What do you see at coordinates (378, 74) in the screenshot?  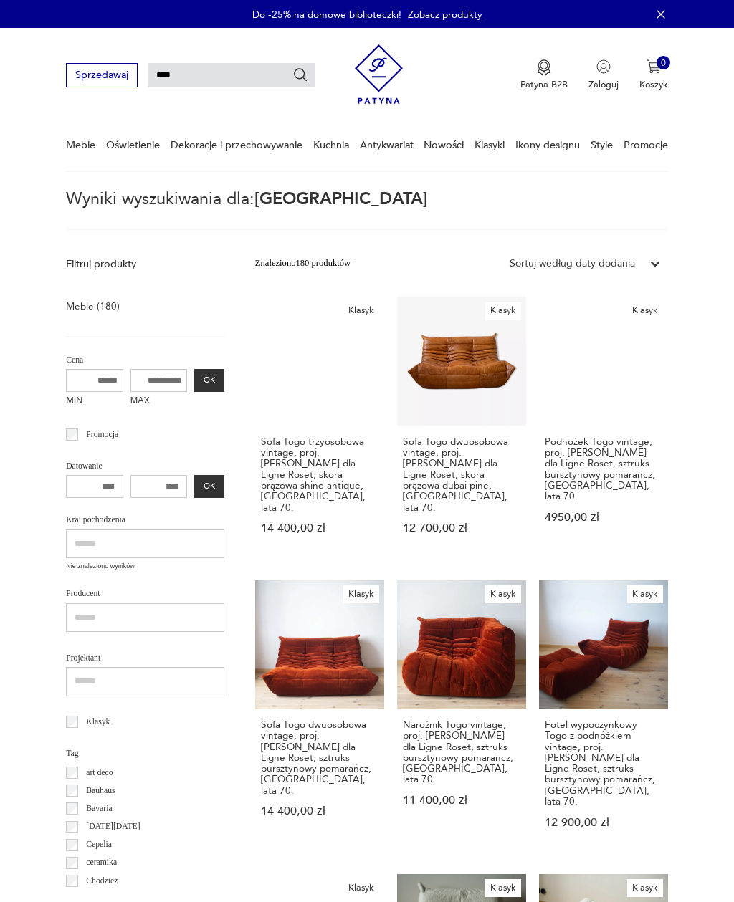 I see `img: Patyna - sklep z meblami i dekoracjami vintage` at bounding box center [378, 74].